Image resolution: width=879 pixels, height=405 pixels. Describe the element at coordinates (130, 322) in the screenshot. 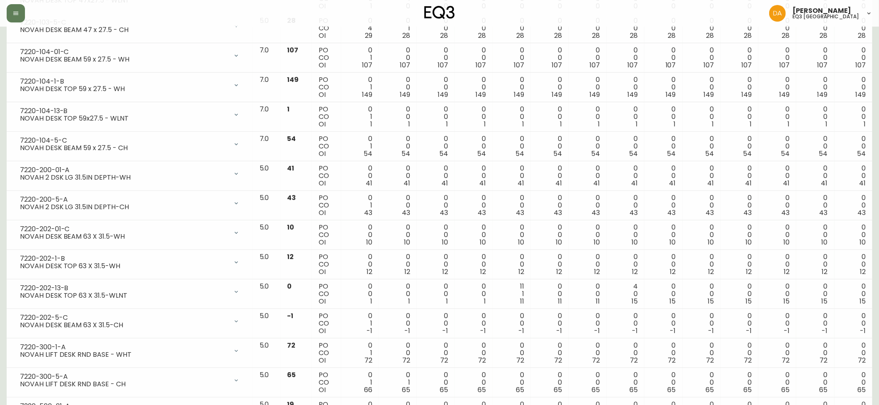

I see `div: 7220-202-5-CNOVAH DESK BEAM 63 X 31.5-CH` at that location.